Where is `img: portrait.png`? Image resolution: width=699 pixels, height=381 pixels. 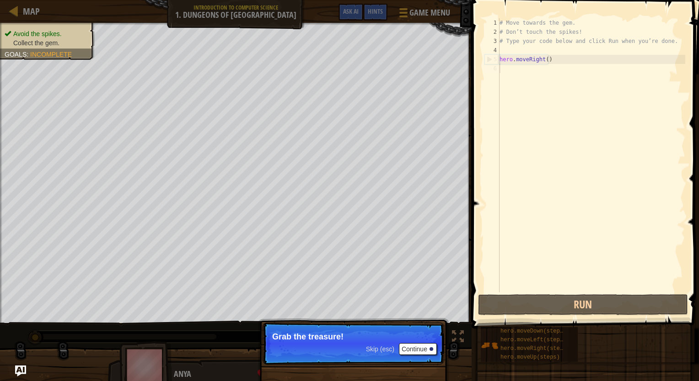
img: portrait.png is located at coordinates (489, 346).